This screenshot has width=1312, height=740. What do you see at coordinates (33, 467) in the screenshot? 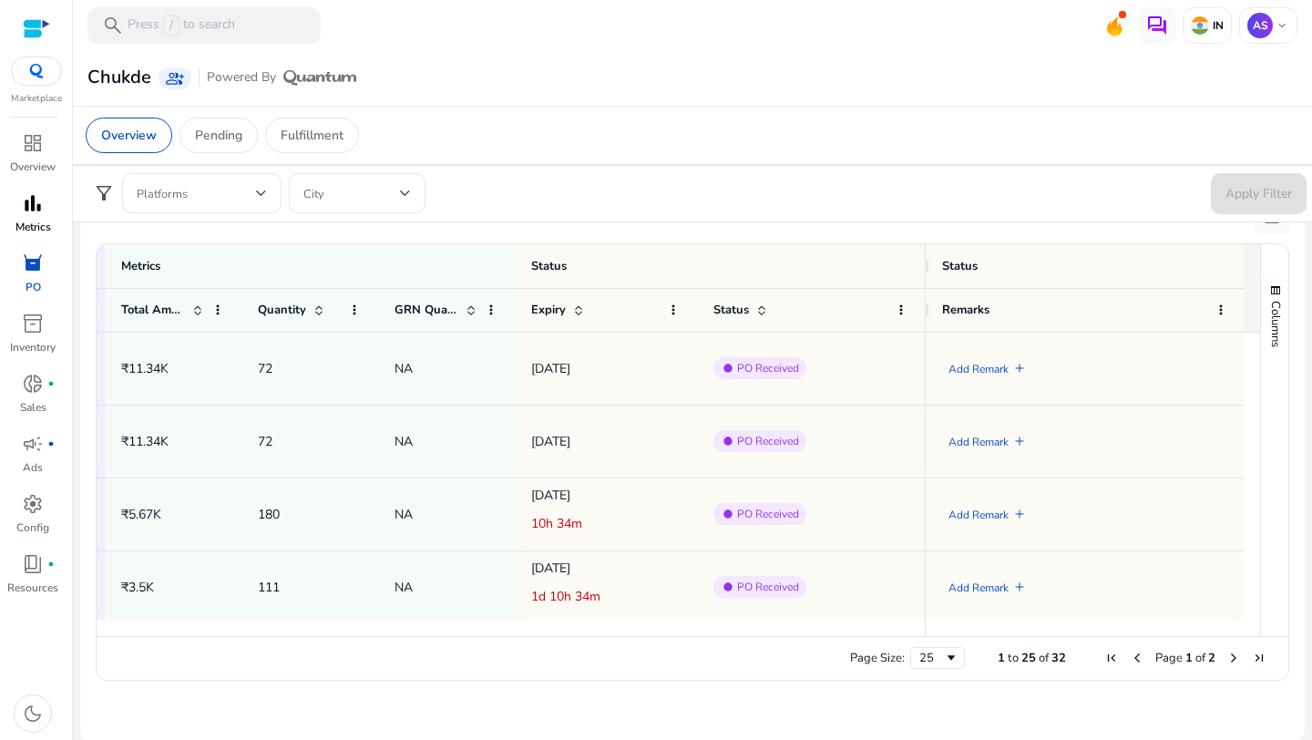
I see `p: Ads` at bounding box center [33, 467].